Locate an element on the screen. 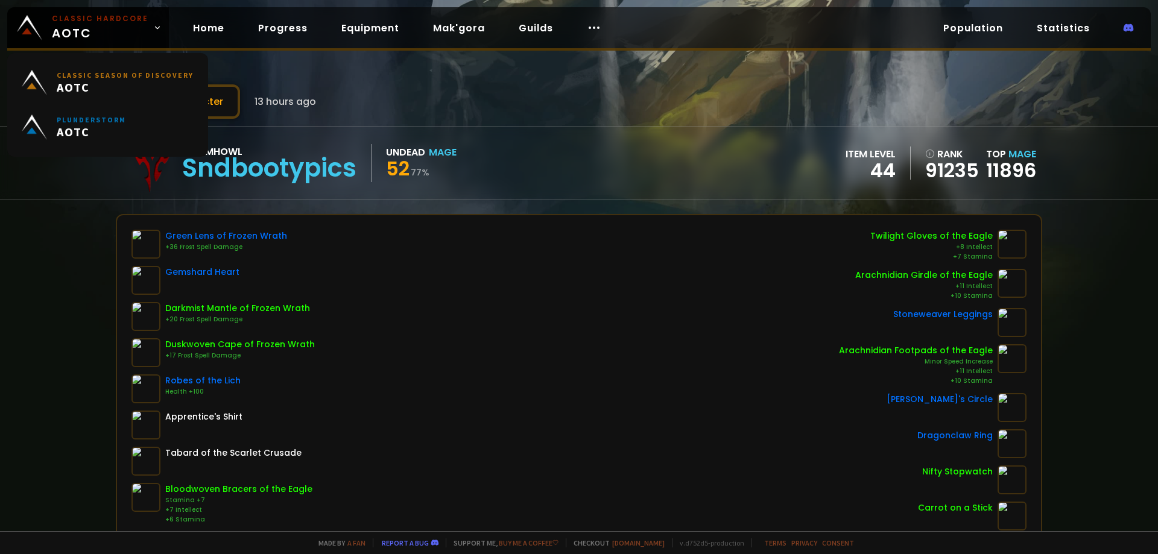 This screenshot has width=1158, height=554. a: 11896 is located at coordinates (1010, 170).